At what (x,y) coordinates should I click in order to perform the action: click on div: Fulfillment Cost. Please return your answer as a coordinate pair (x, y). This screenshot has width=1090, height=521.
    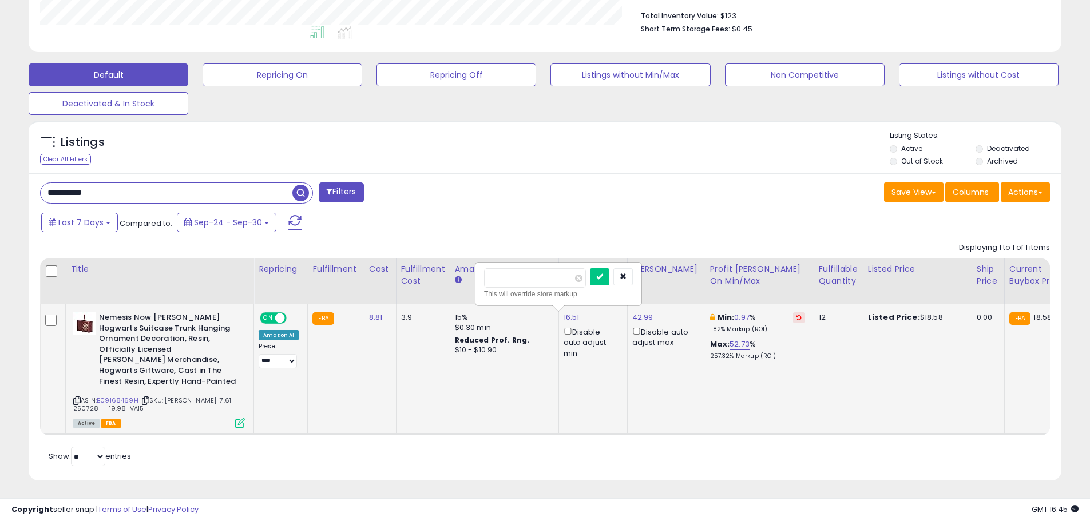
    Looking at the image, I should click on (423, 275).